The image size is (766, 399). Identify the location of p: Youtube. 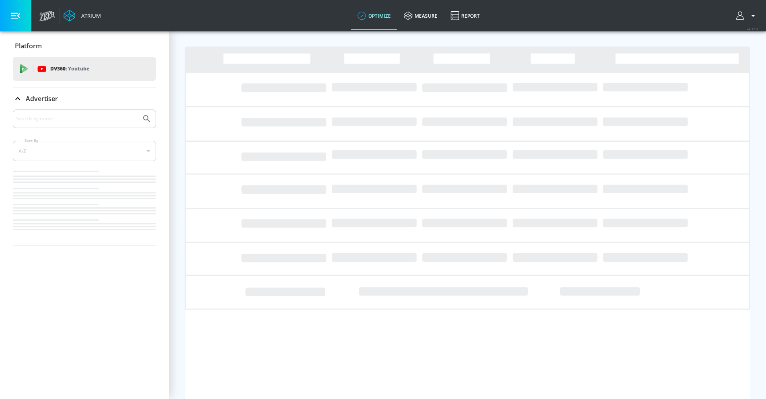
(78, 68).